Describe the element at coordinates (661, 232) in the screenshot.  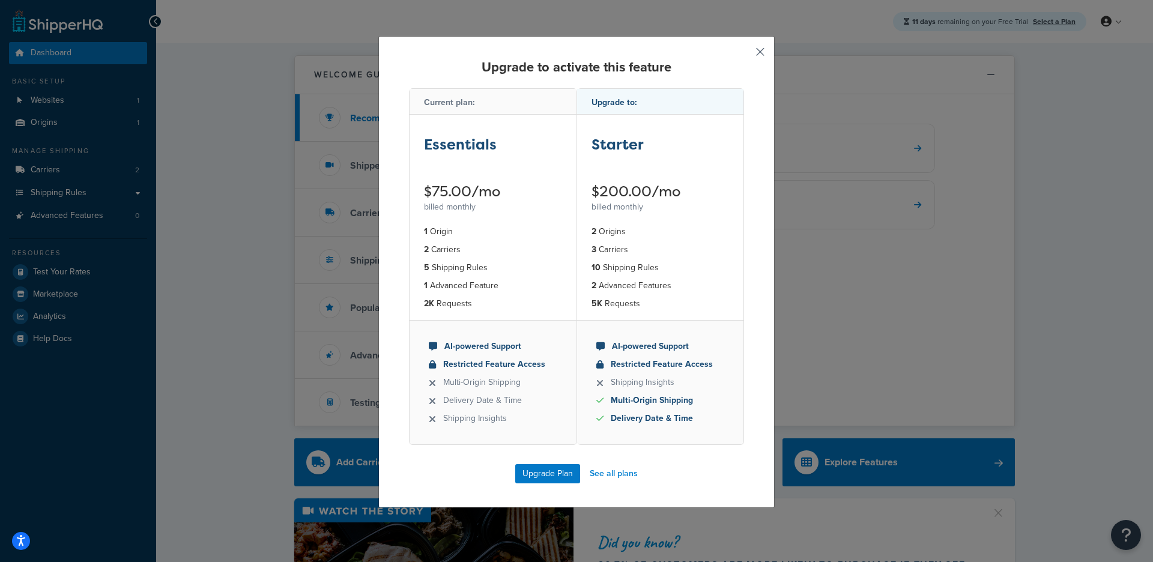
I see `li: Origins` at that location.